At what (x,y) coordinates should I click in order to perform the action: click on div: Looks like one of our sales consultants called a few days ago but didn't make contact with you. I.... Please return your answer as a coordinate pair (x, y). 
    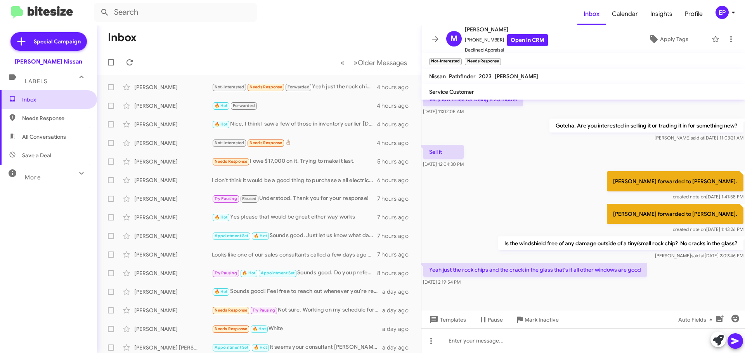
    Looking at the image, I should click on (294, 255).